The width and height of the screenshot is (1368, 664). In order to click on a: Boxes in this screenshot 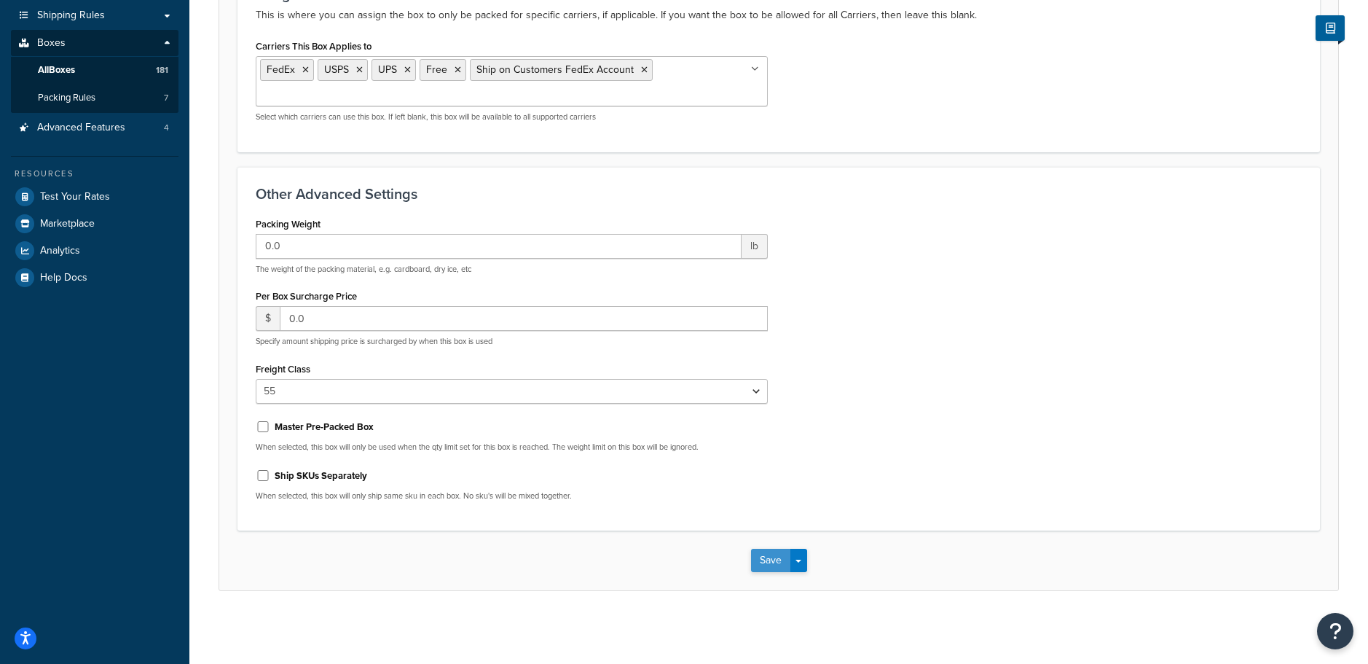, I will do `click(95, 43)`.